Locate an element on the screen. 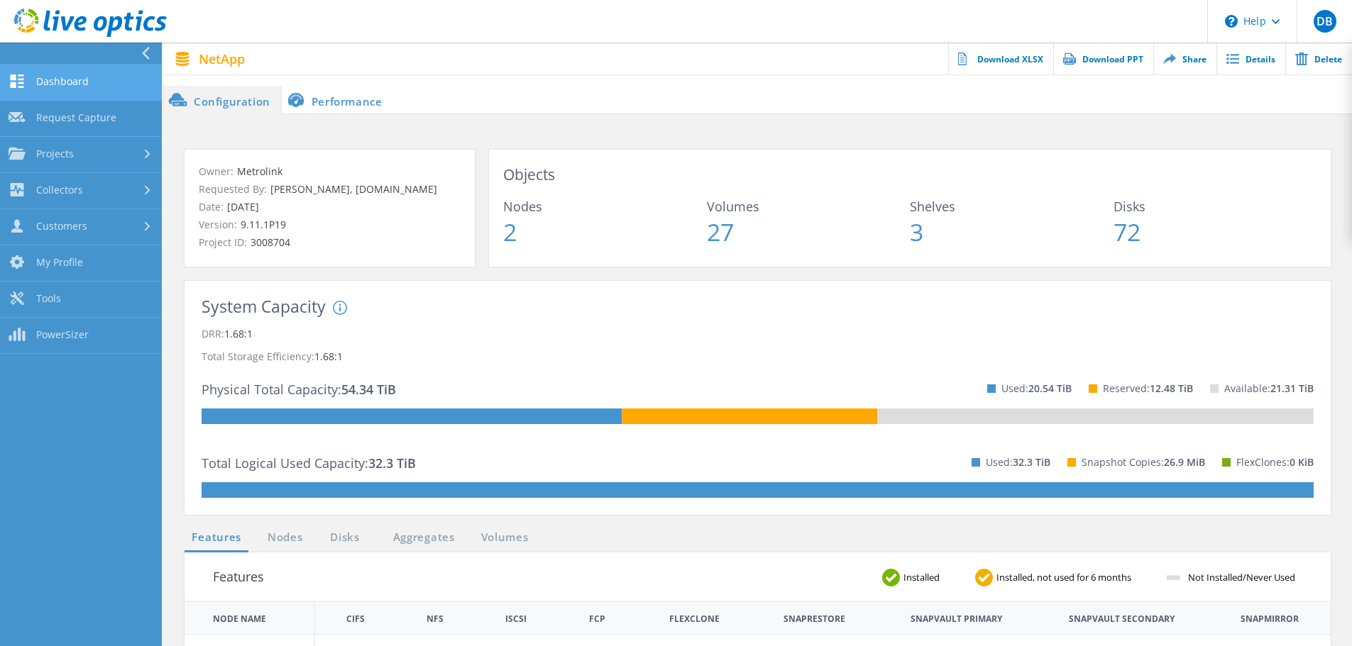 This screenshot has height=646, width=1352. a: Download XLSX is located at coordinates (1000, 58).